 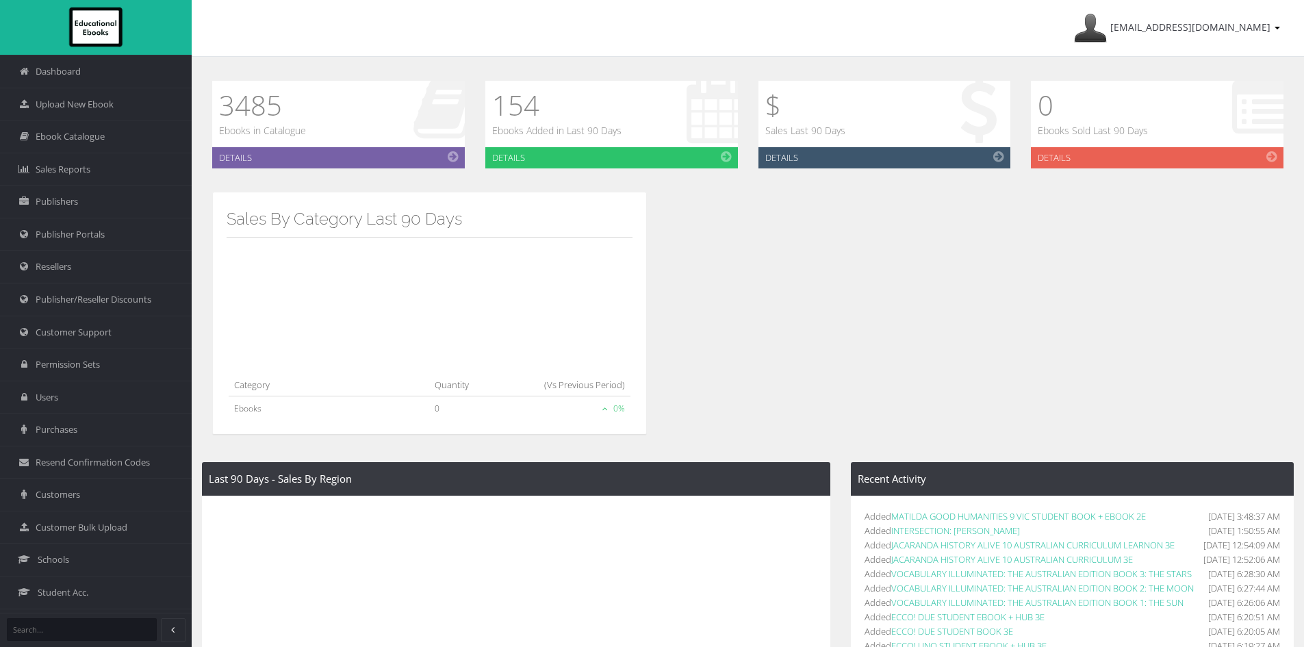 What do you see at coordinates (47, 397) in the screenshot?
I see `span: Users` at bounding box center [47, 397].